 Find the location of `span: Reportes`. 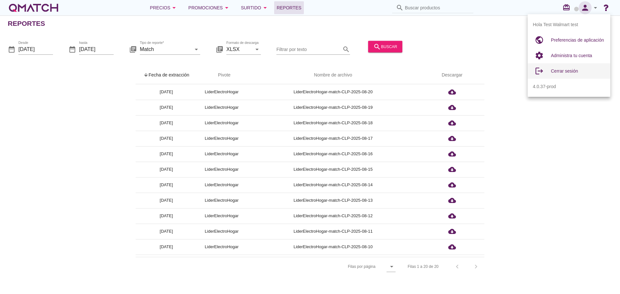

span: Reportes is located at coordinates (289, 8).